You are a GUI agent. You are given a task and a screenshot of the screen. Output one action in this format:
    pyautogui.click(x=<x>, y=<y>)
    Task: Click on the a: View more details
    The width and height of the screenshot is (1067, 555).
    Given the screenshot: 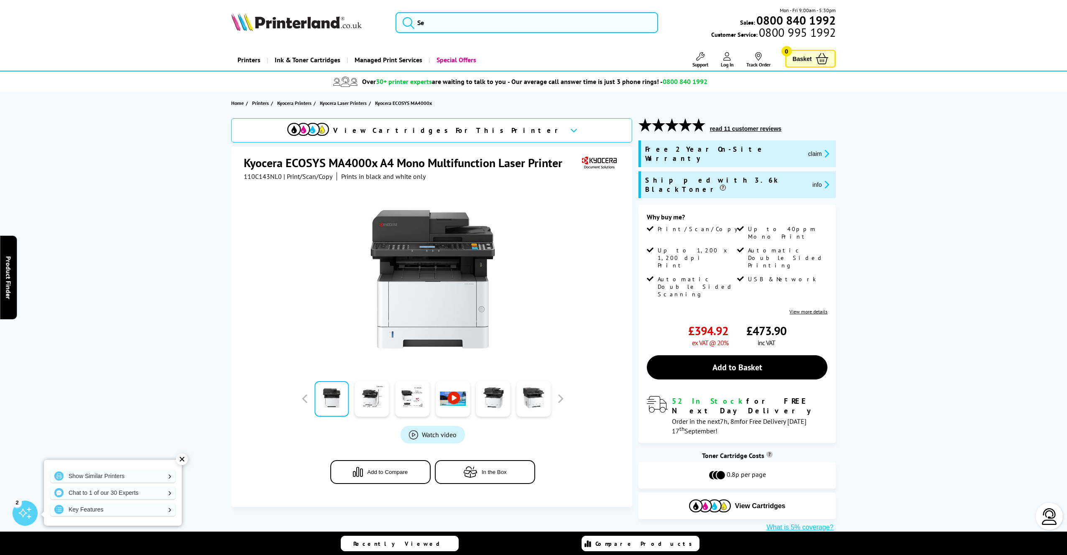 What is the action you would take?
    pyautogui.click(x=808, y=311)
    